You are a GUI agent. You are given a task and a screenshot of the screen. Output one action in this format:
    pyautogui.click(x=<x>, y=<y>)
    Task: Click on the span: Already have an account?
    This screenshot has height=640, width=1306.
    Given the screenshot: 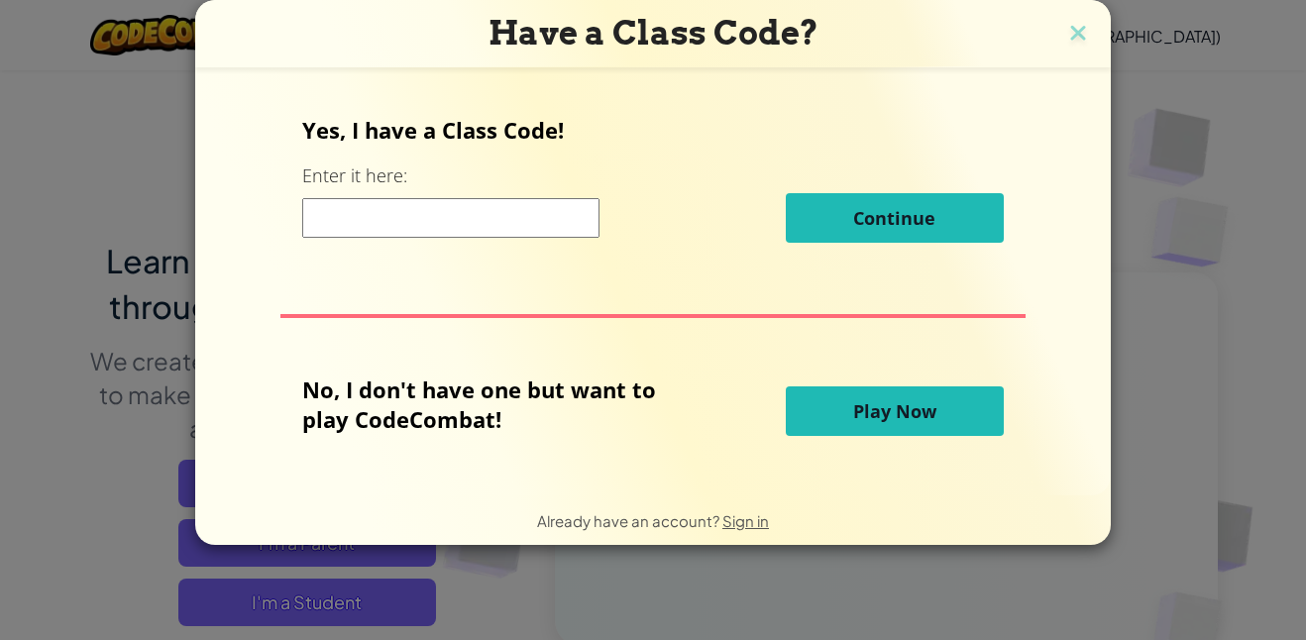 What is the action you would take?
    pyautogui.click(x=629, y=520)
    